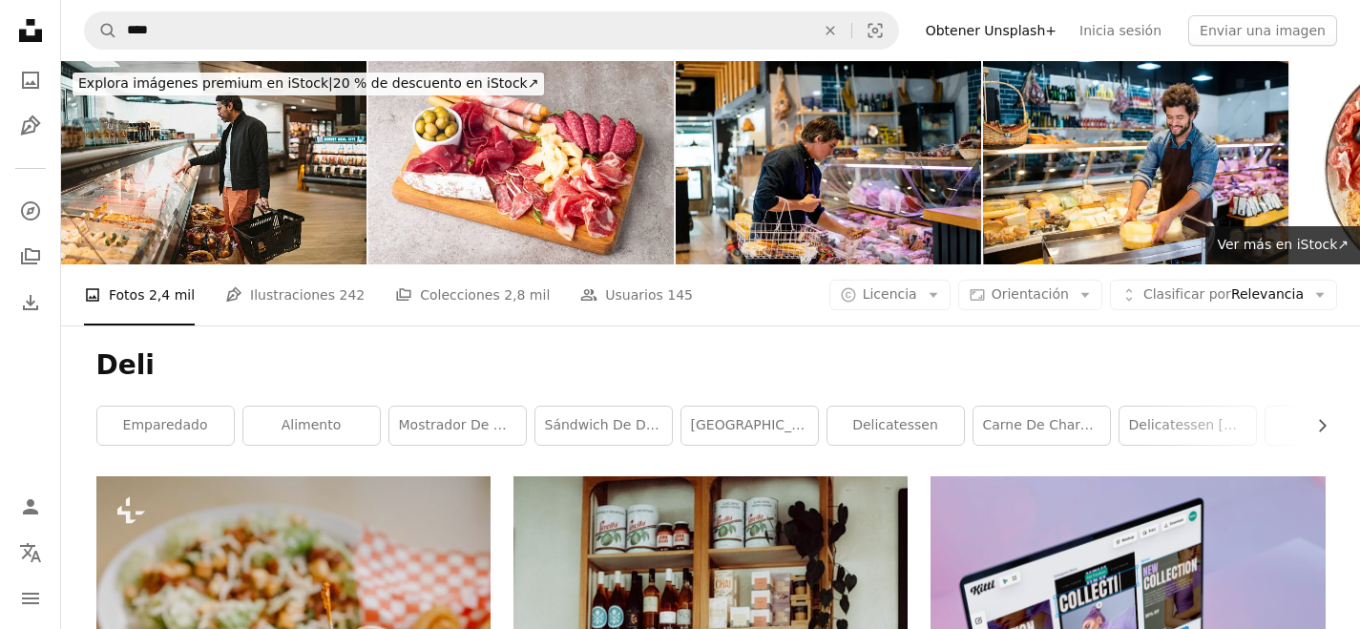  Describe the element at coordinates (828, 162) in the screenshot. I see `img: Hombre maduro comprando comida en la tienda de comestibles de carne` at that location.